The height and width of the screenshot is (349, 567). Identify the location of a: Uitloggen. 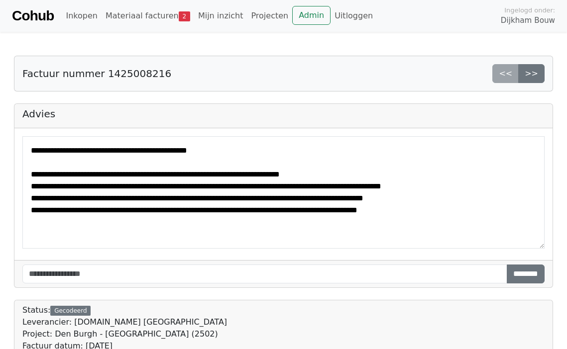
(353, 16).